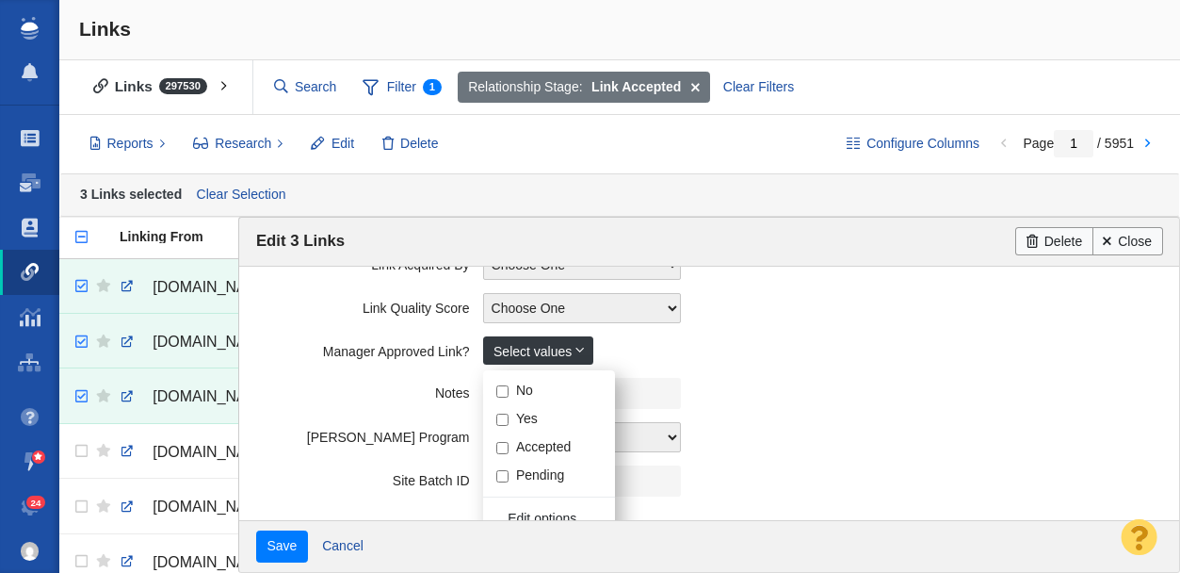 This screenshot has height=573, width=1180. Describe the element at coordinates (343, 143) in the screenshot. I see `span: Edit` at that location.